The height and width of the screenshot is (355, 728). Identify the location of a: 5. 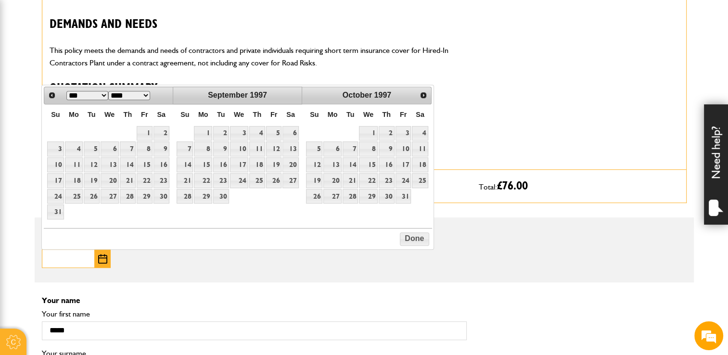
(314, 149).